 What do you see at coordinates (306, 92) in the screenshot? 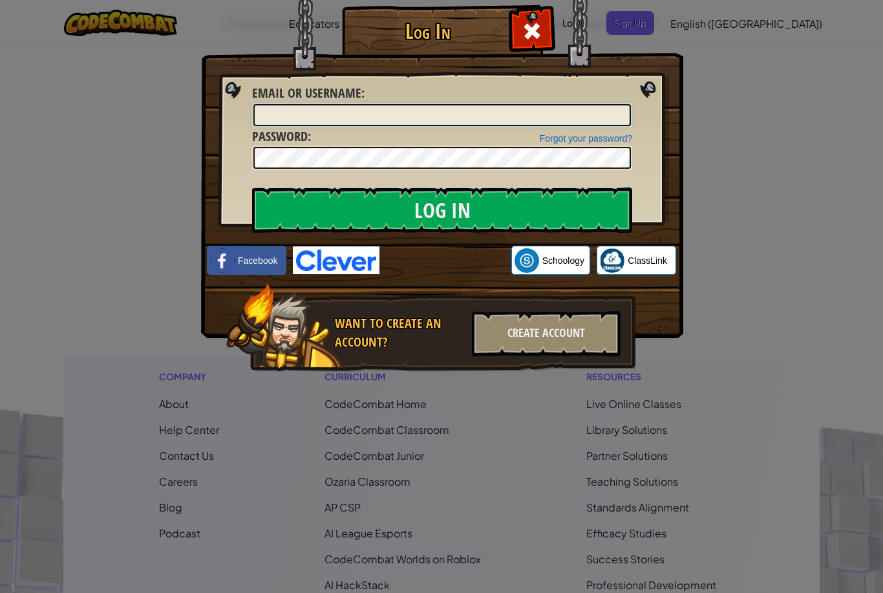
I see `span: Email or Username` at bounding box center [306, 92].